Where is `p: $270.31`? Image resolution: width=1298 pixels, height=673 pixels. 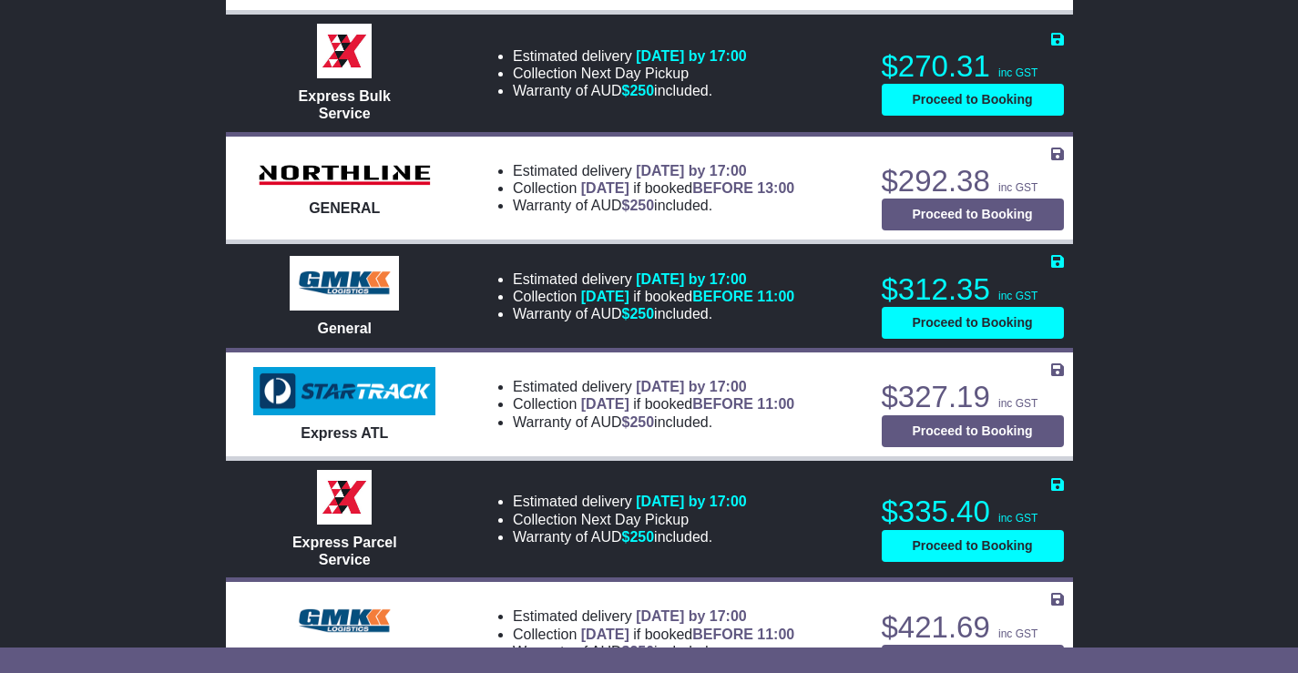
p: $270.31 is located at coordinates (973, 67).